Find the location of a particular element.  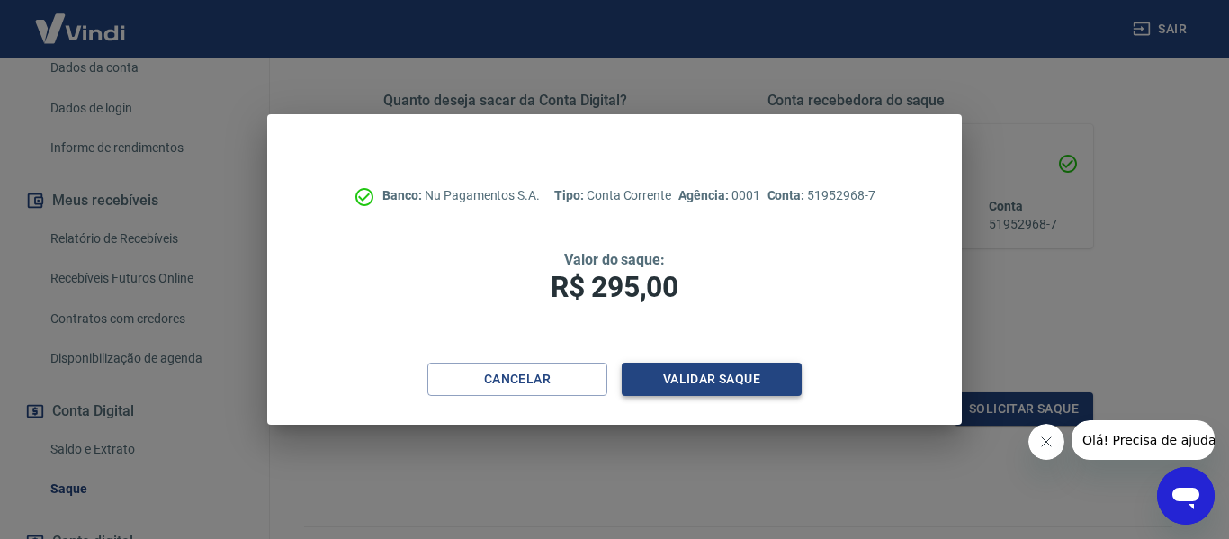

p: Conta Corrente is located at coordinates (613, 195).